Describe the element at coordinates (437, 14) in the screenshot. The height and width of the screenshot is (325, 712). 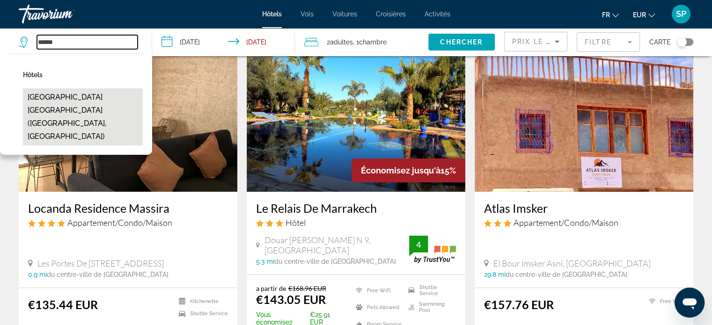
I see `a: Activités` at that location.